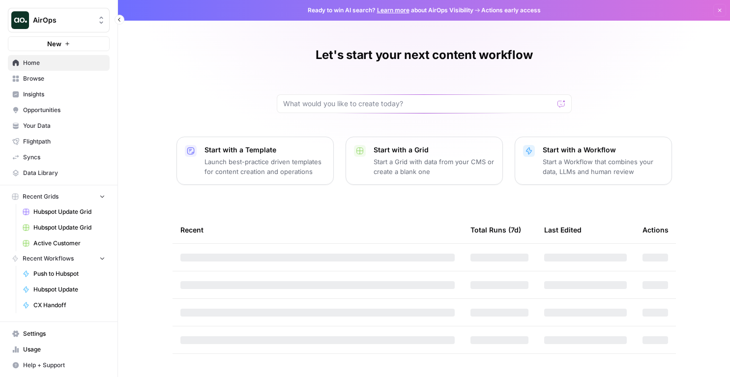  I want to click on h1: Let's start your next content workflow, so click(424, 55).